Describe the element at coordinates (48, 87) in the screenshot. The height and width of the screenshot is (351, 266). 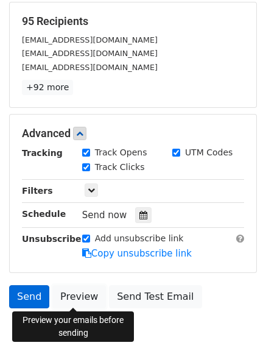
I see `a: +92 more` at that location.